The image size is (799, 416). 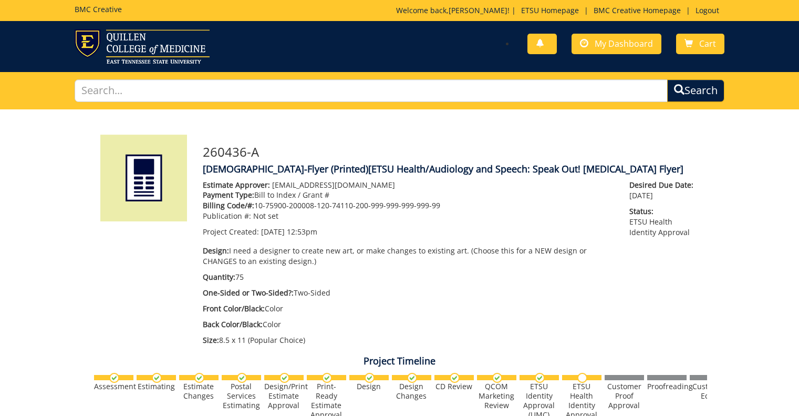 What do you see at coordinates (156, 386) in the screenshot?
I see `div: Estimating` at bounding box center [156, 386].